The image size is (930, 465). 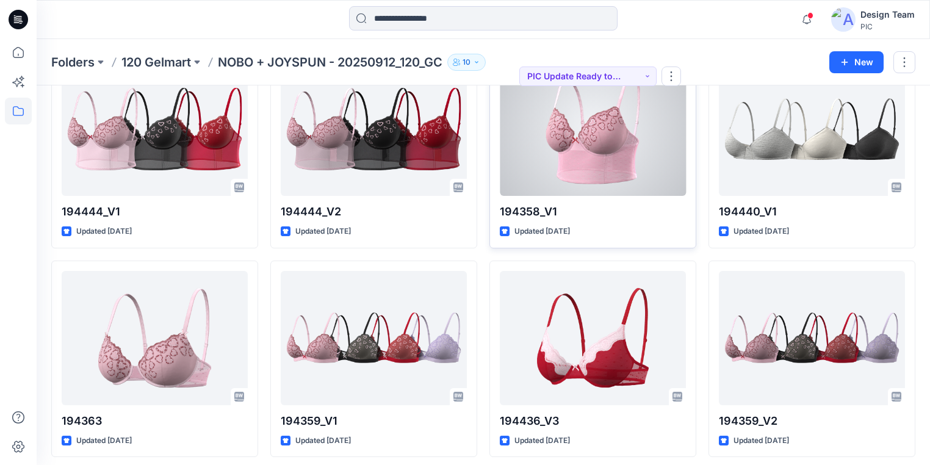 I want to click on a: 120 Gelmart, so click(x=156, y=62).